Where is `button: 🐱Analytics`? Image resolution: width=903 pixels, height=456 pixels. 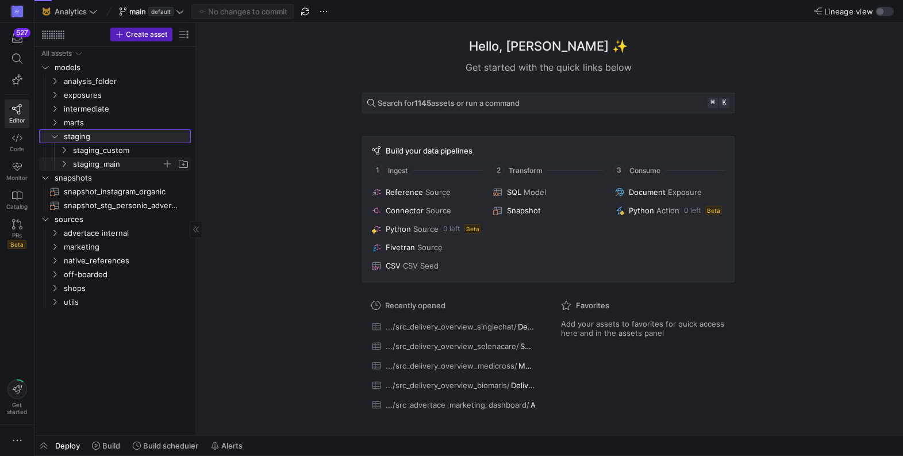
button: 🐱Analytics is located at coordinates (70, 11).